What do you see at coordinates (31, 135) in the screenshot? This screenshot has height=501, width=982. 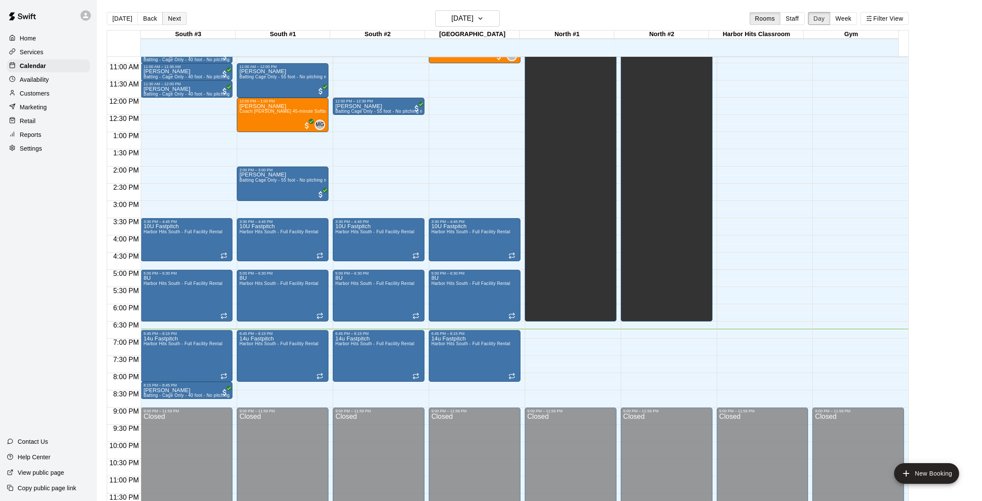 I see `p: Reports` at bounding box center [31, 135].